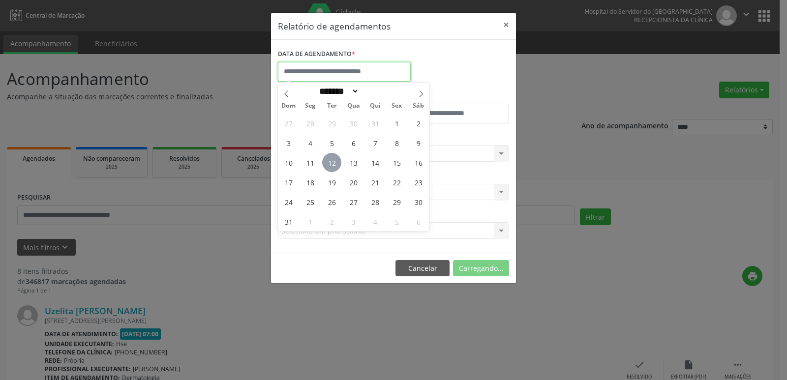  What do you see at coordinates (338, 91) in the screenshot?
I see `select: Month` at bounding box center [338, 91].